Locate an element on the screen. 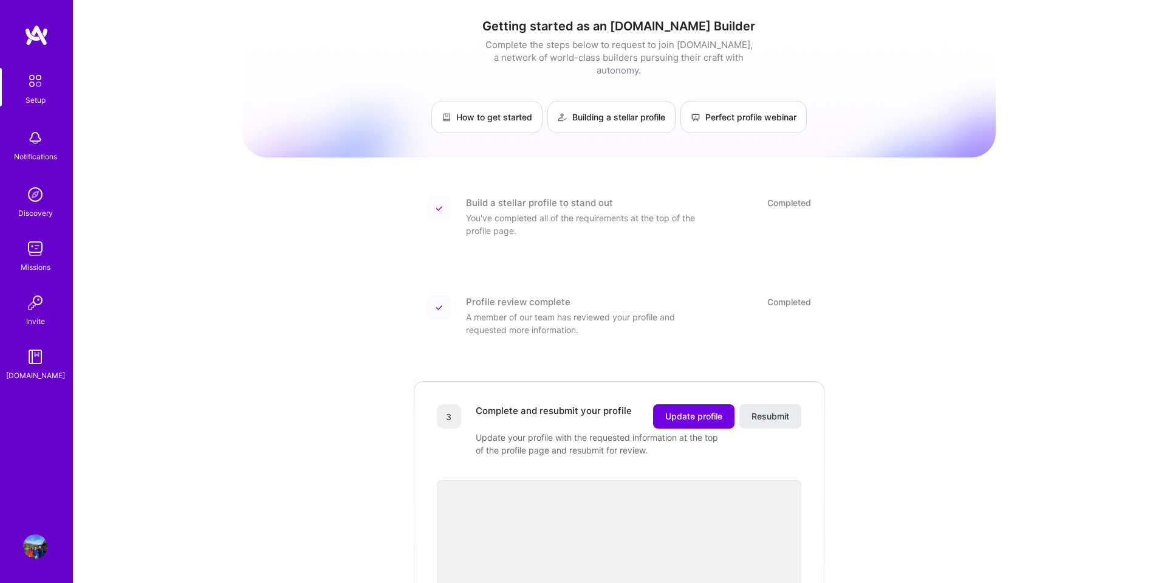  img: User Avatar is located at coordinates (35, 546).